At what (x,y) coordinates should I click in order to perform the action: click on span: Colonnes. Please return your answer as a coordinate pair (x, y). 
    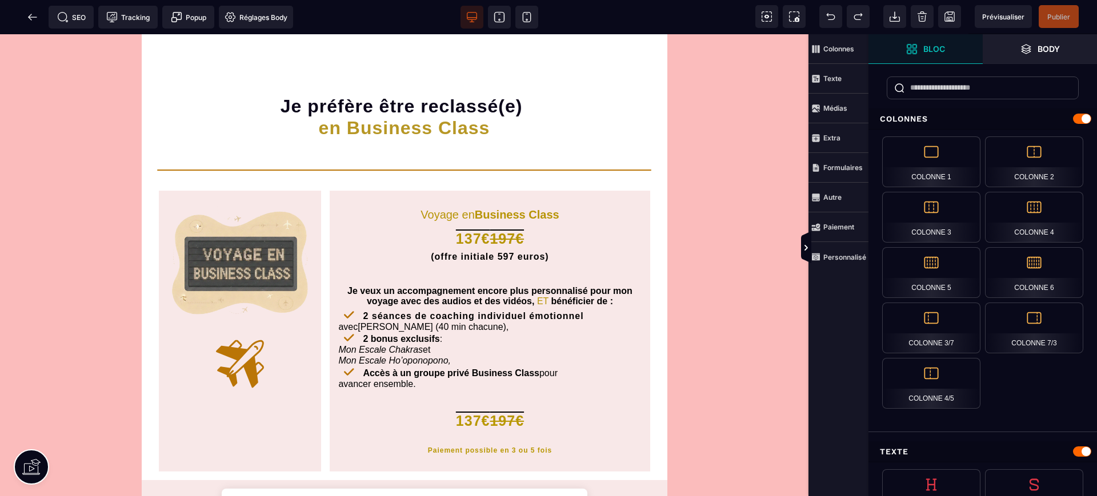
    Looking at the image, I should click on (838, 49).